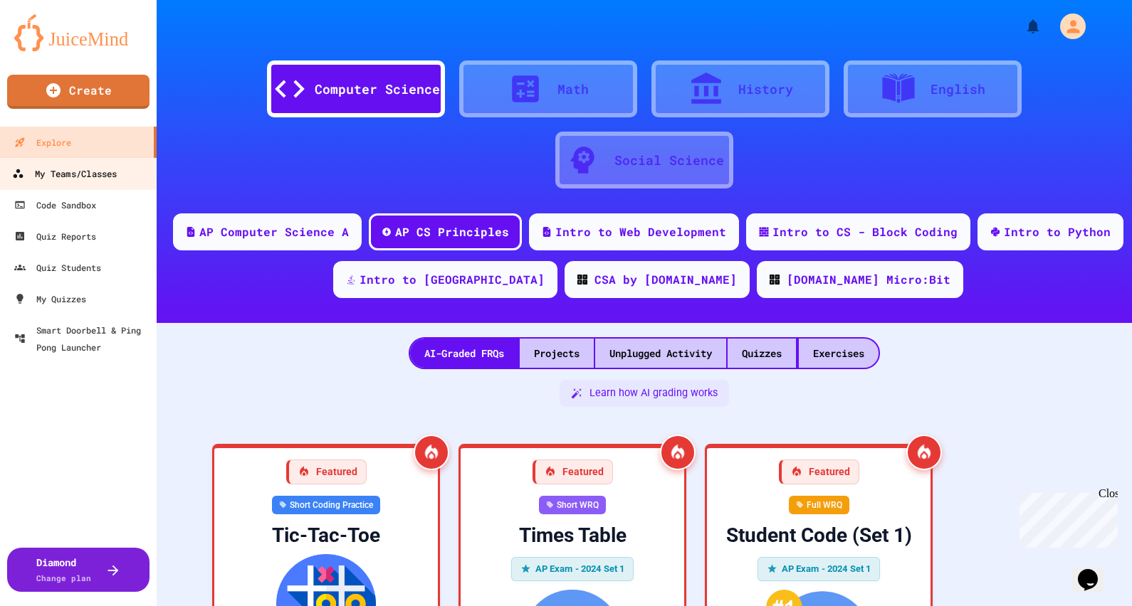  I want to click on div: My Notifications, so click(1021, 26).